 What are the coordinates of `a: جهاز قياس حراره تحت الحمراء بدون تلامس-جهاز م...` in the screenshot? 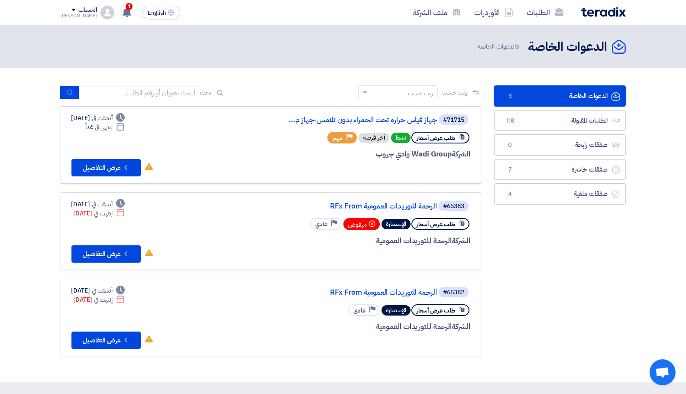 It's located at (351, 120).